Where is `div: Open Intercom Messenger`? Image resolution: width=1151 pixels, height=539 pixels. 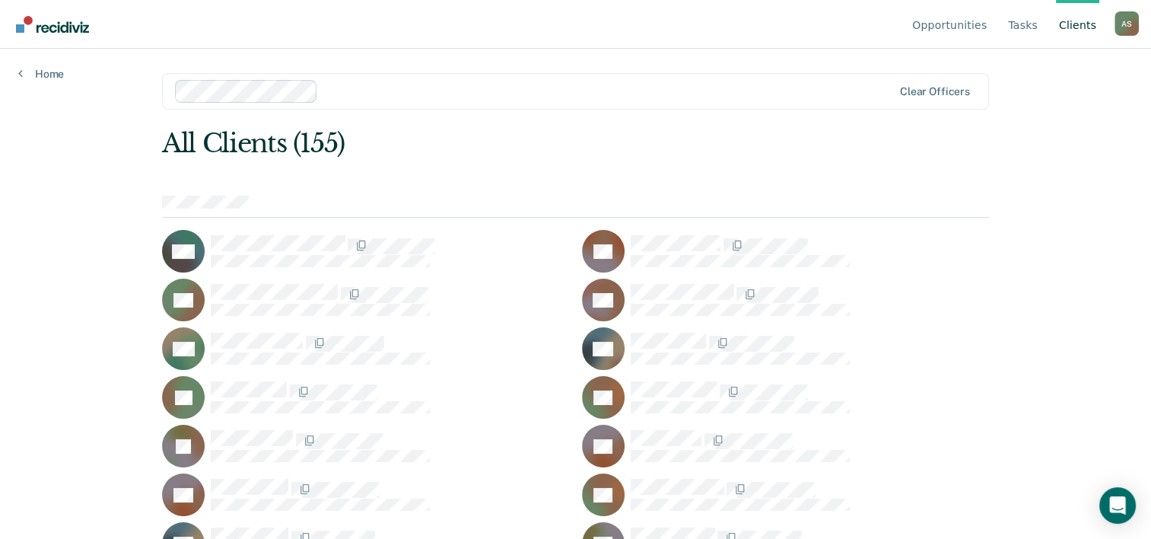 div: Open Intercom Messenger is located at coordinates (1118, 505).